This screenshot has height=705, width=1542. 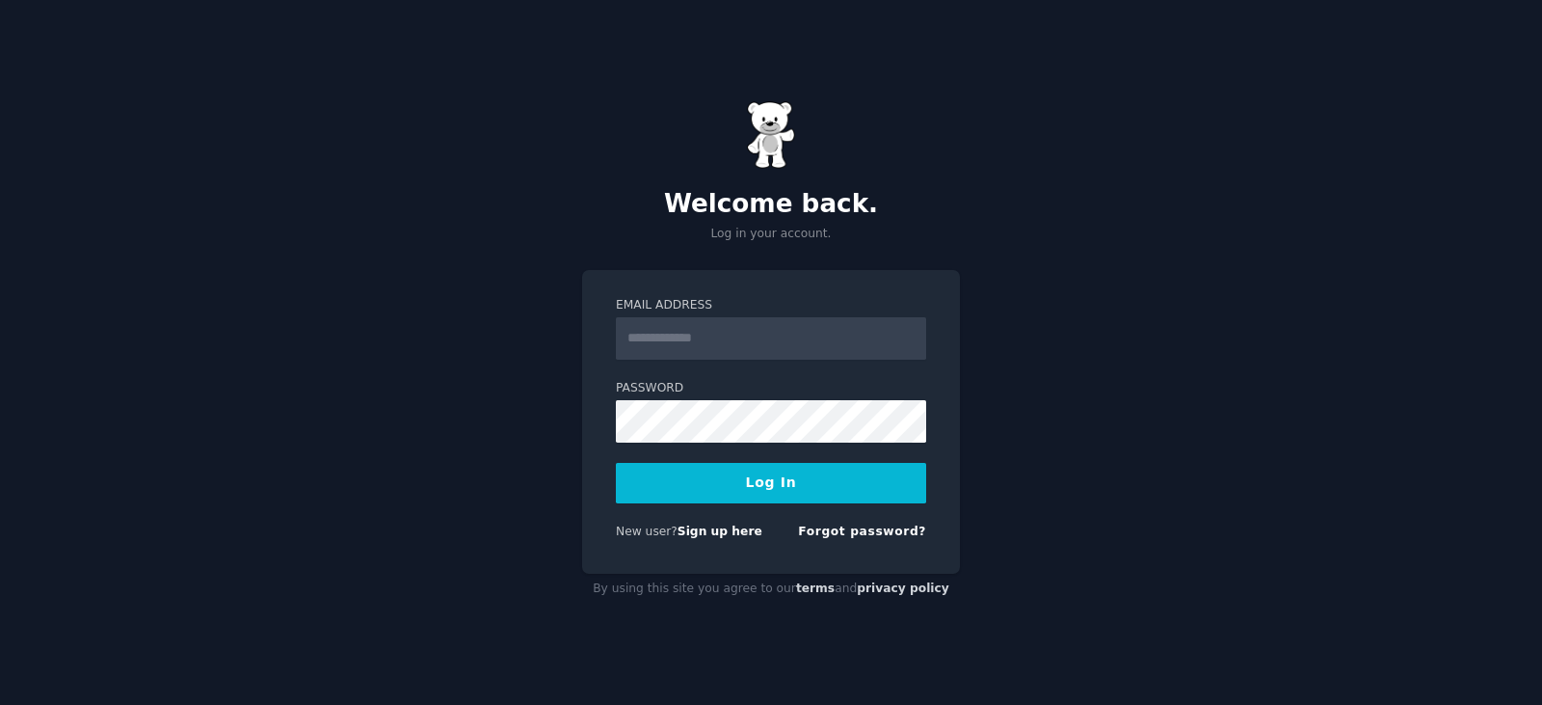 I want to click on a: Forgot password?, so click(x=862, y=531).